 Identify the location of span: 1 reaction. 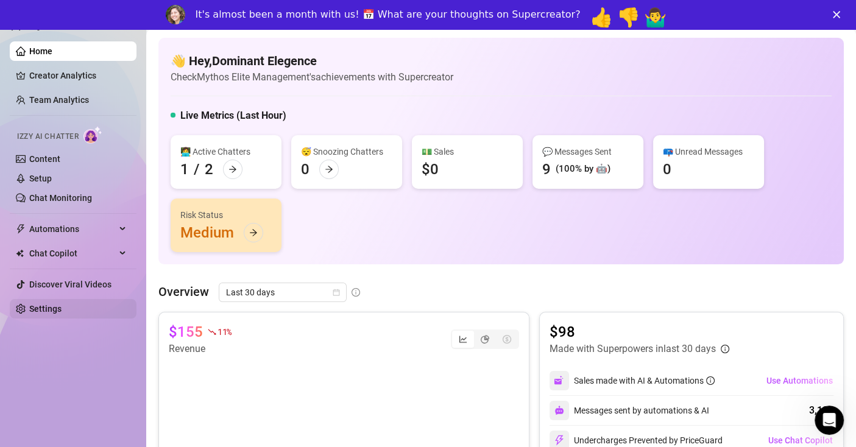
(631, 12).